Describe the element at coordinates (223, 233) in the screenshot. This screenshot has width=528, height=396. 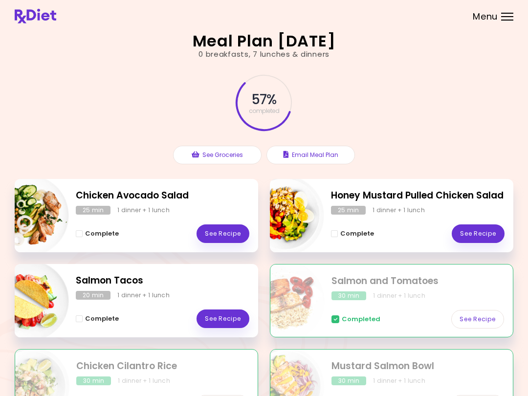
I see `a: See Recipe - Chicken Avocado Salad` at that location.